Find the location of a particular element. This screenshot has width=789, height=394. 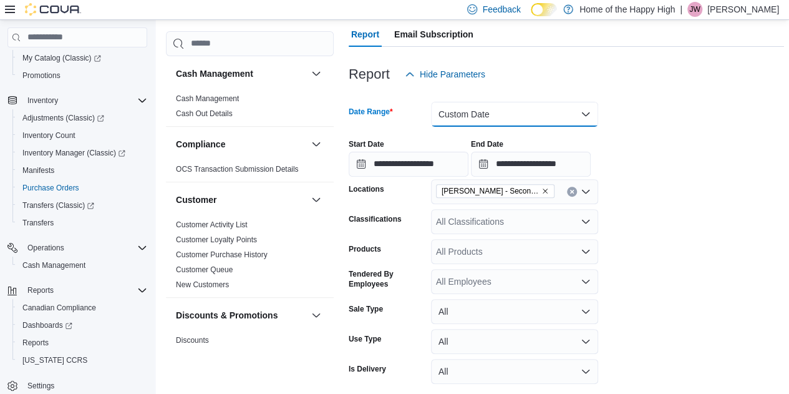

button: Reports is located at coordinates (82, 343).